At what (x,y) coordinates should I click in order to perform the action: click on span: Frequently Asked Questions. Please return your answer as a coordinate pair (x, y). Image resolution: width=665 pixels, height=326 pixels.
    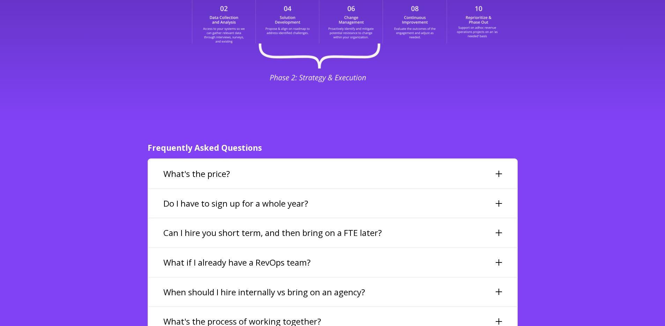
    Looking at the image, I should click on (205, 148).